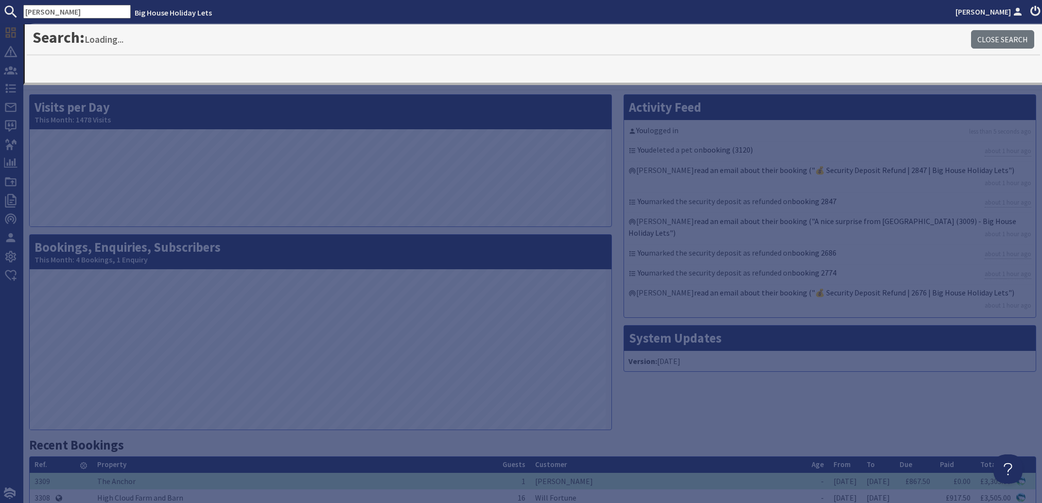  Describe the element at coordinates (320, 260) in the screenshot. I see `small: This Month: 4 Bookings, 1 Enquiry` at that location.